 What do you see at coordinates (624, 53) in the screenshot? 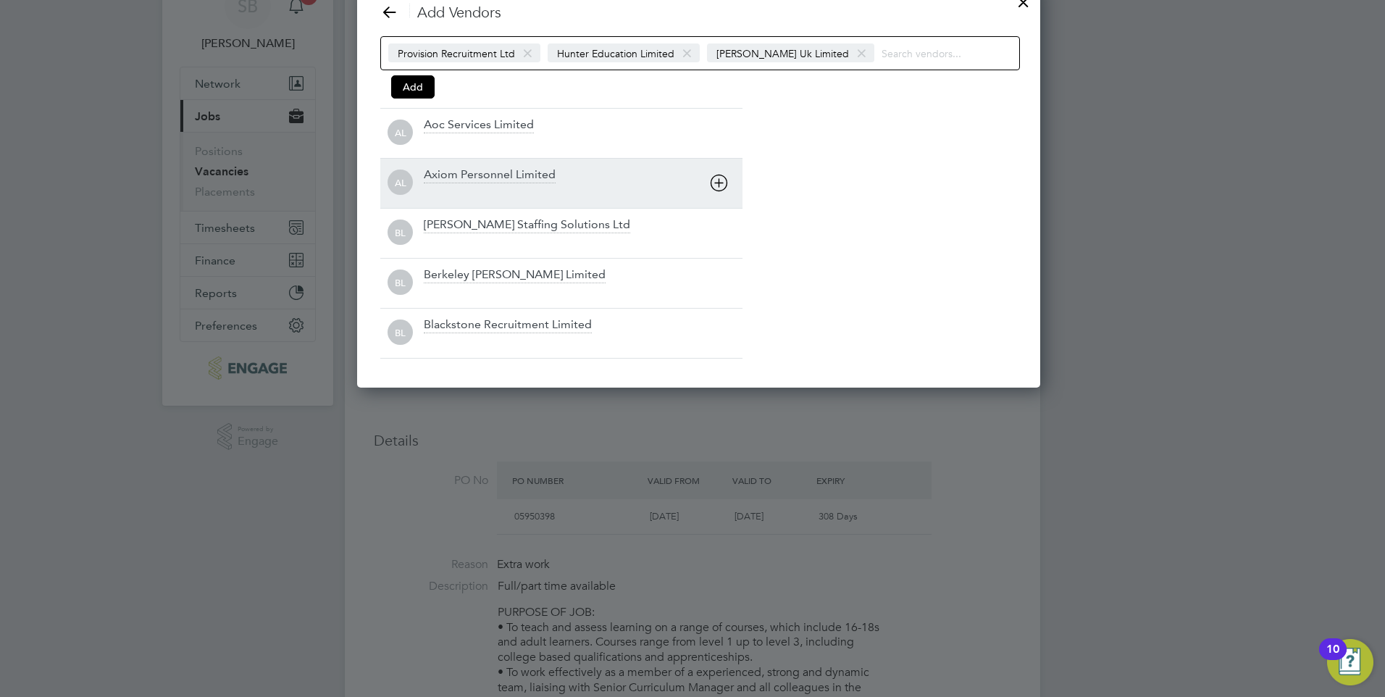
I see `span: Hunter Education Limited` at bounding box center [624, 53].